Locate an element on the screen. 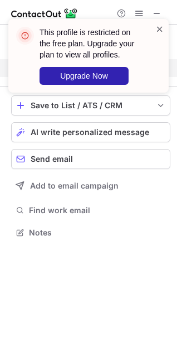 Image resolution: width=177 pixels, height=356 pixels. button: Notes is located at coordinates (91, 232).